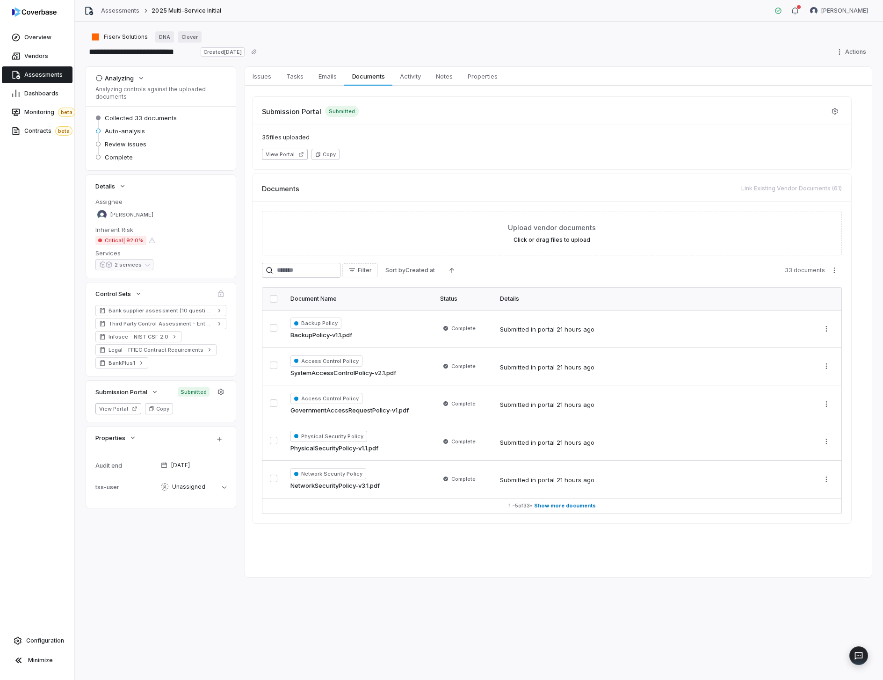 The height and width of the screenshot is (680, 883). What do you see at coordinates (852, 52) in the screenshot?
I see `button: Actions` at bounding box center [852, 52].